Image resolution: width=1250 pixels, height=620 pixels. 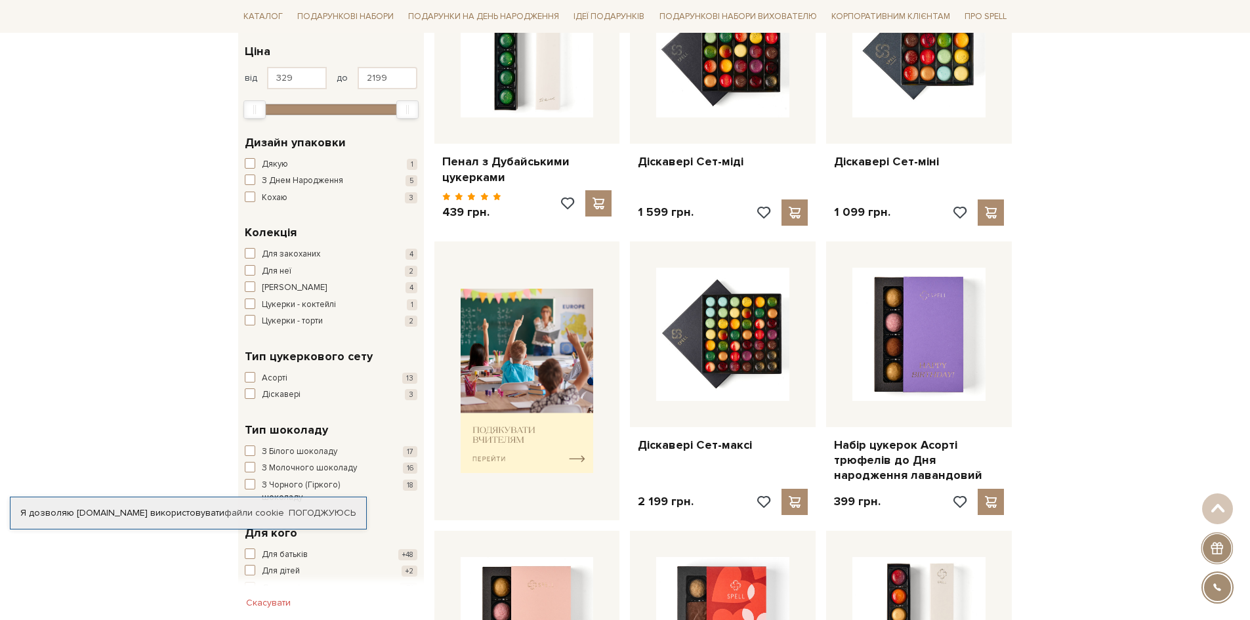 I want to click on span: Для друзів, so click(x=283, y=588).